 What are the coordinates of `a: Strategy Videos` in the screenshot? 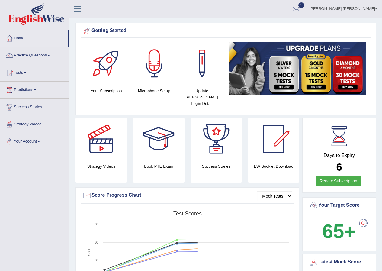 It's located at (35, 124).